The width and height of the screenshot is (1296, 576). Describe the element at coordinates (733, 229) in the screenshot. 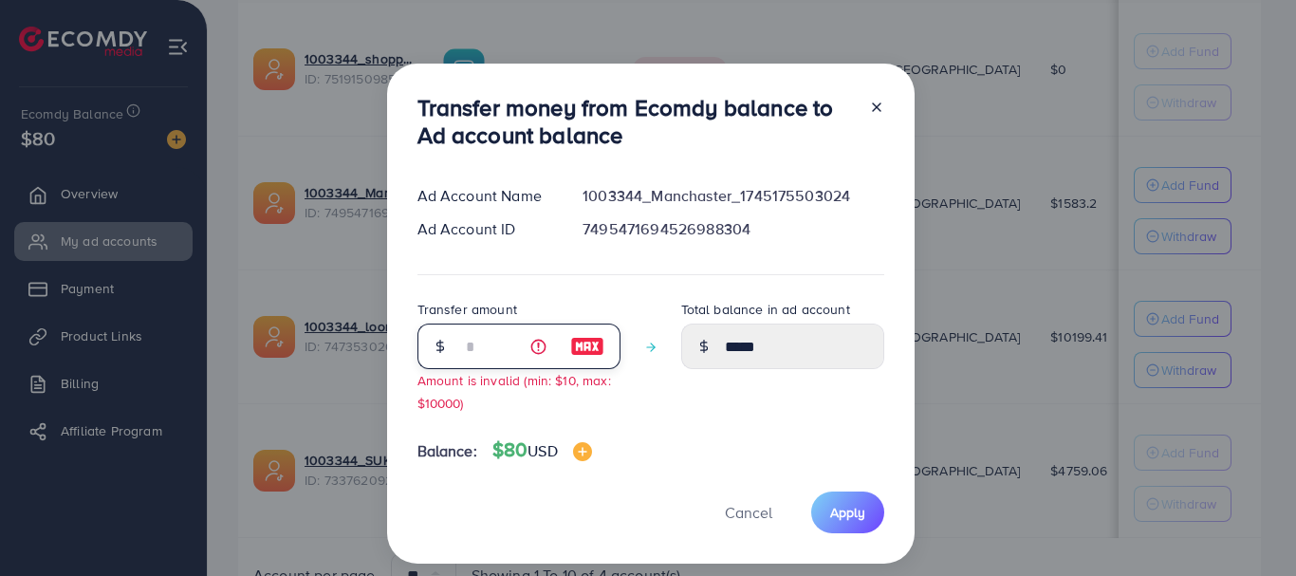

I see `div: 7495471694526988304` at that location.